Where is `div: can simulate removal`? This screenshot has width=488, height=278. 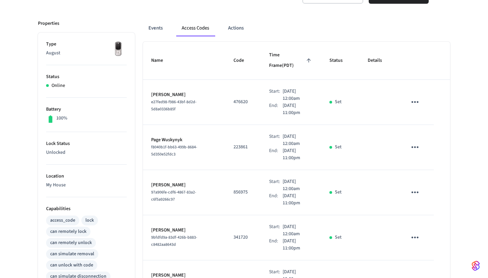
div: can simulate removal is located at coordinates (72, 253).